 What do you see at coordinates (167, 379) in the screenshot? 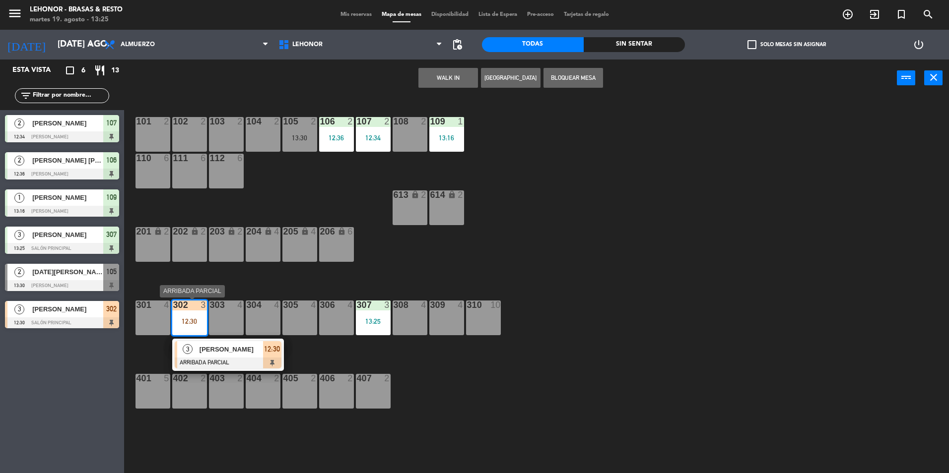
I see `div: 5` at bounding box center [167, 379].